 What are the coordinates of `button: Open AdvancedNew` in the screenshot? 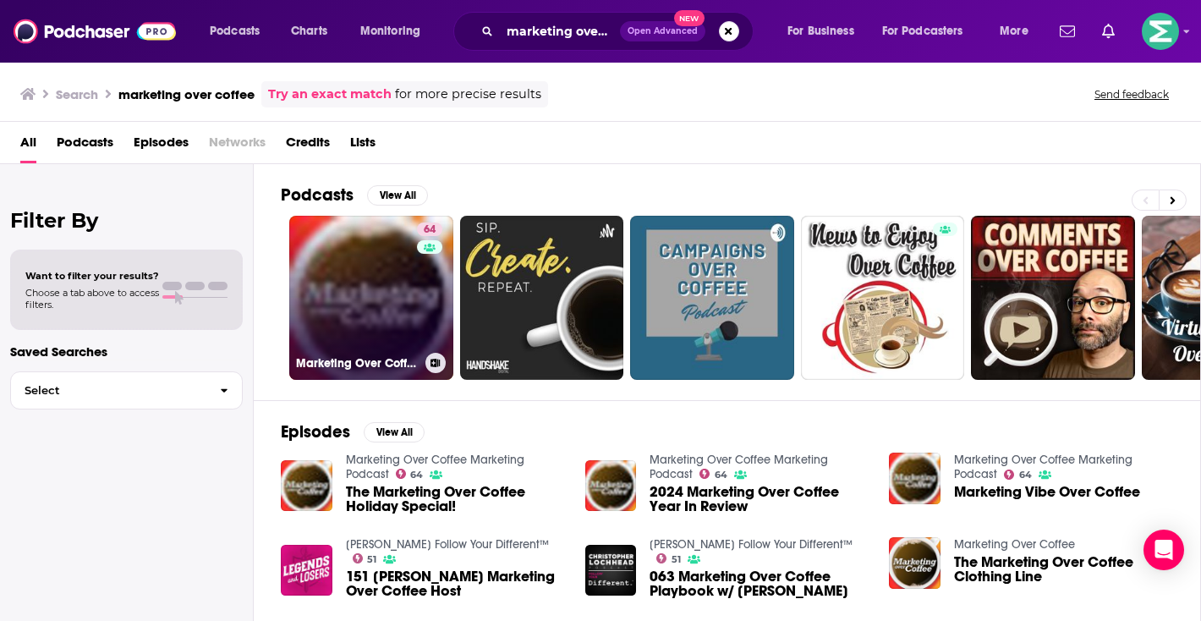 It's located at (662, 31).